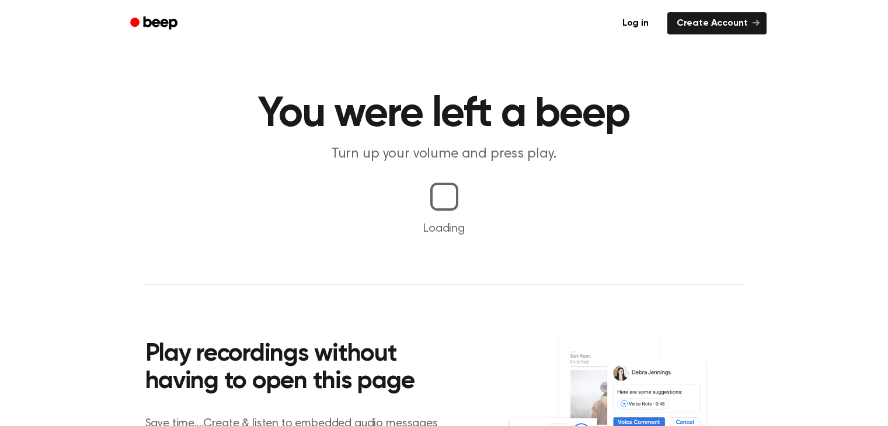  Describe the element at coordinates (444, 154) in the screenshot. I see `p: Turn up your volume and press play.` at that location.